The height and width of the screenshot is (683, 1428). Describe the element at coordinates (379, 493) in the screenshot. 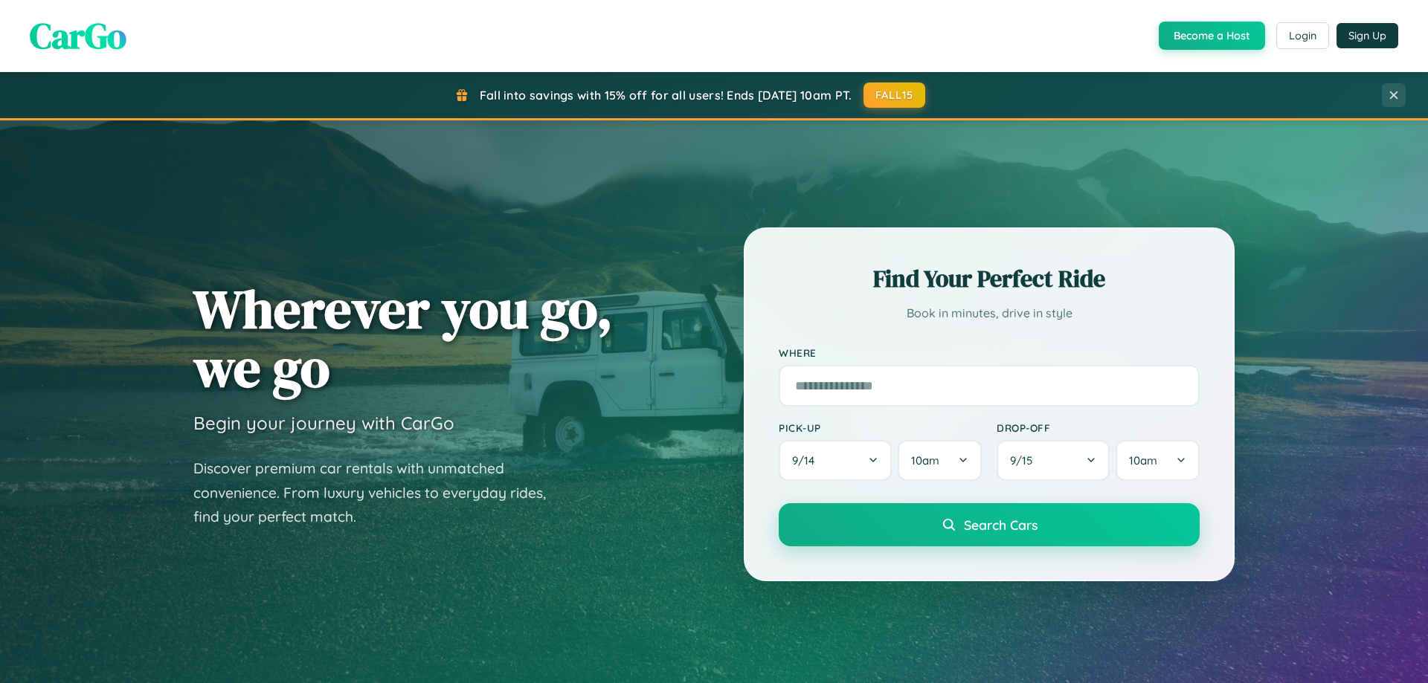

I see `p: Discover premium car rentals with unmatched convenience. From luxury vehicles to everyday rides, ...` at that location.